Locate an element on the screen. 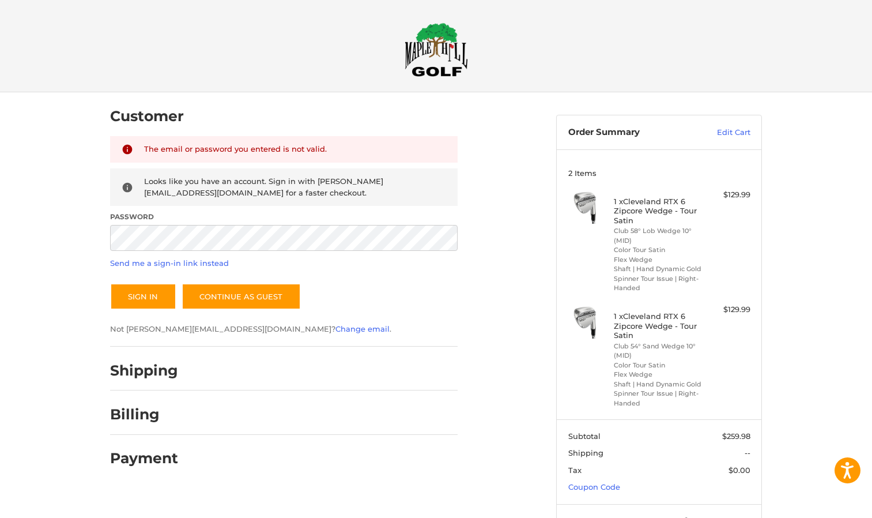  li: Club 58° Lob Wedge 10° (MID) is located at coordinates (658, 235).